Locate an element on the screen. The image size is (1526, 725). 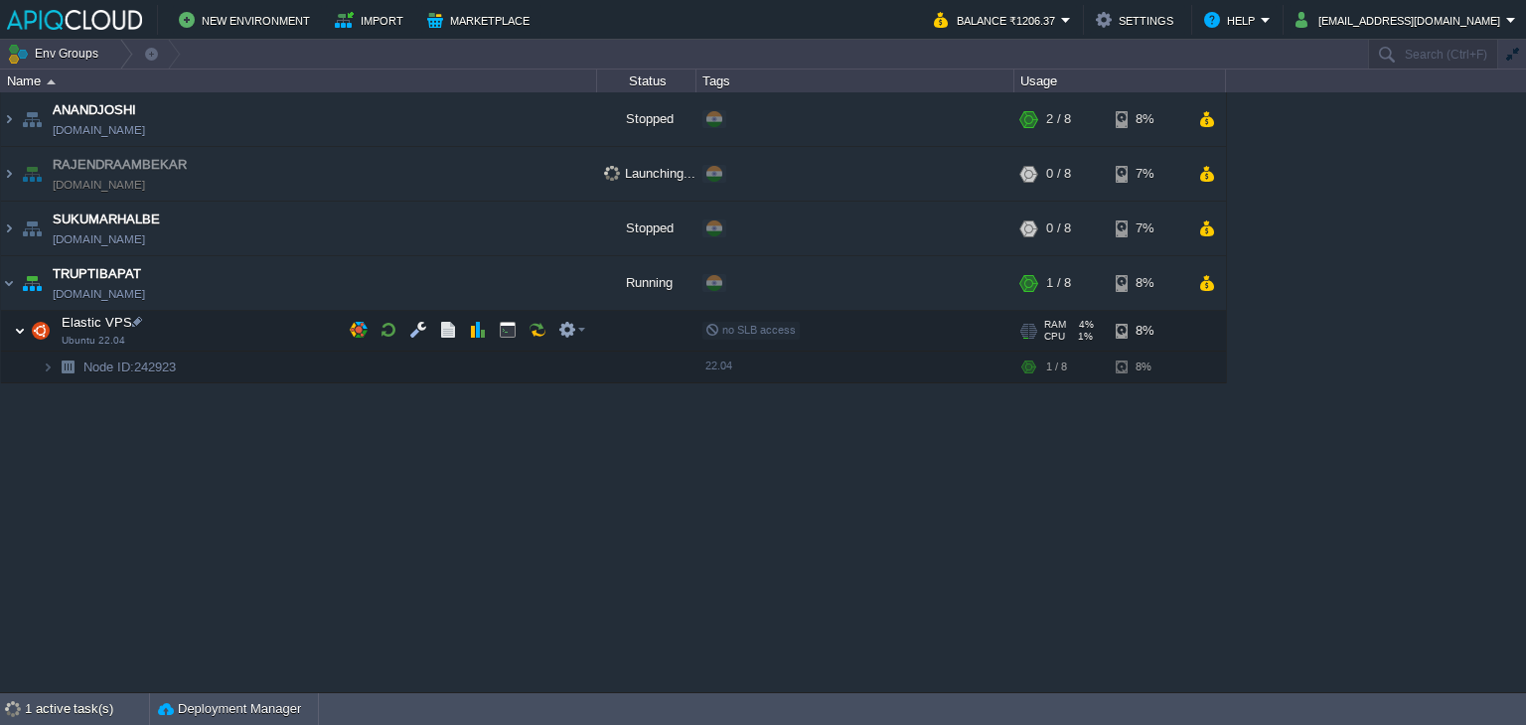
a: RAJENDRAAMBEKAR is located at coordinates (119, 165).